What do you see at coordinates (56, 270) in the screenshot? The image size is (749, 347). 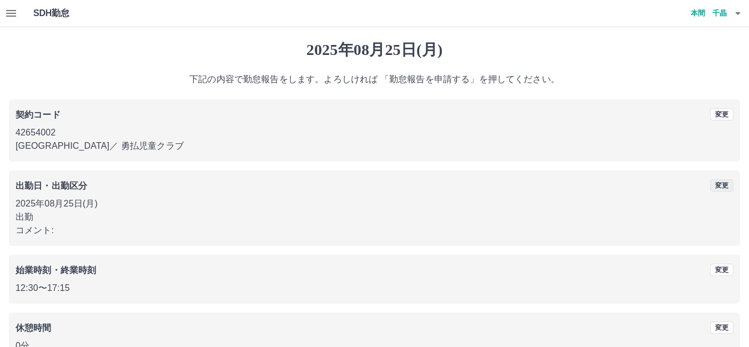 I see `b: 始業時刻・終業時刻` at bounding box center [56, 270].